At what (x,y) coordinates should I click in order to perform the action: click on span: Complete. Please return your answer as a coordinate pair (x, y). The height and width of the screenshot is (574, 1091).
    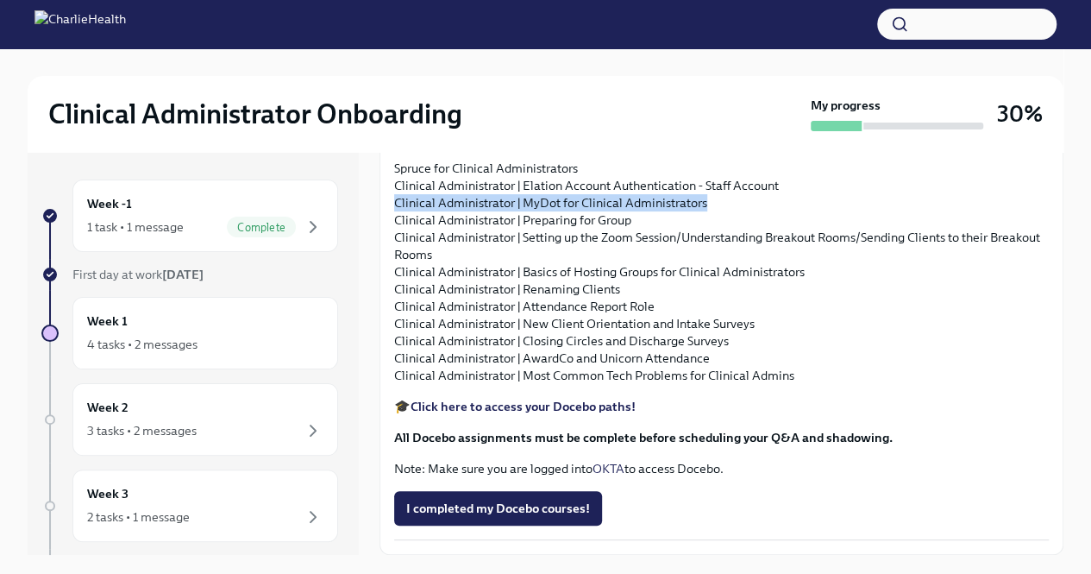
    Looking at the image, I should click on (261, 227).